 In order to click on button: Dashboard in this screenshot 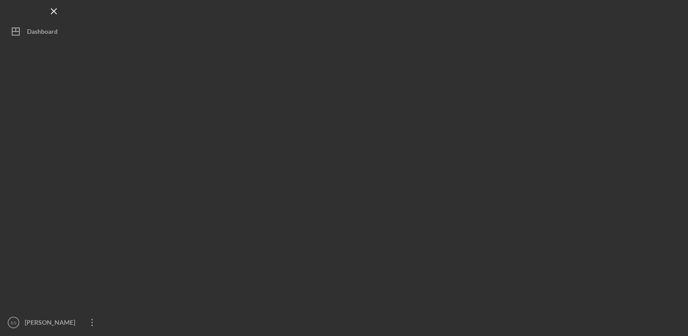, I will do `click(54, 32)`.